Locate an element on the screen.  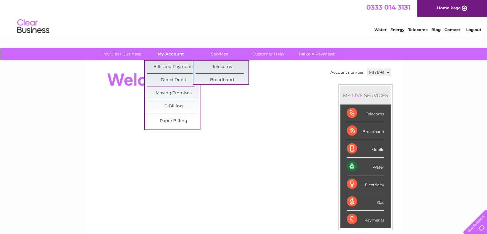
a: Energy is located at coordinates (397, 29).